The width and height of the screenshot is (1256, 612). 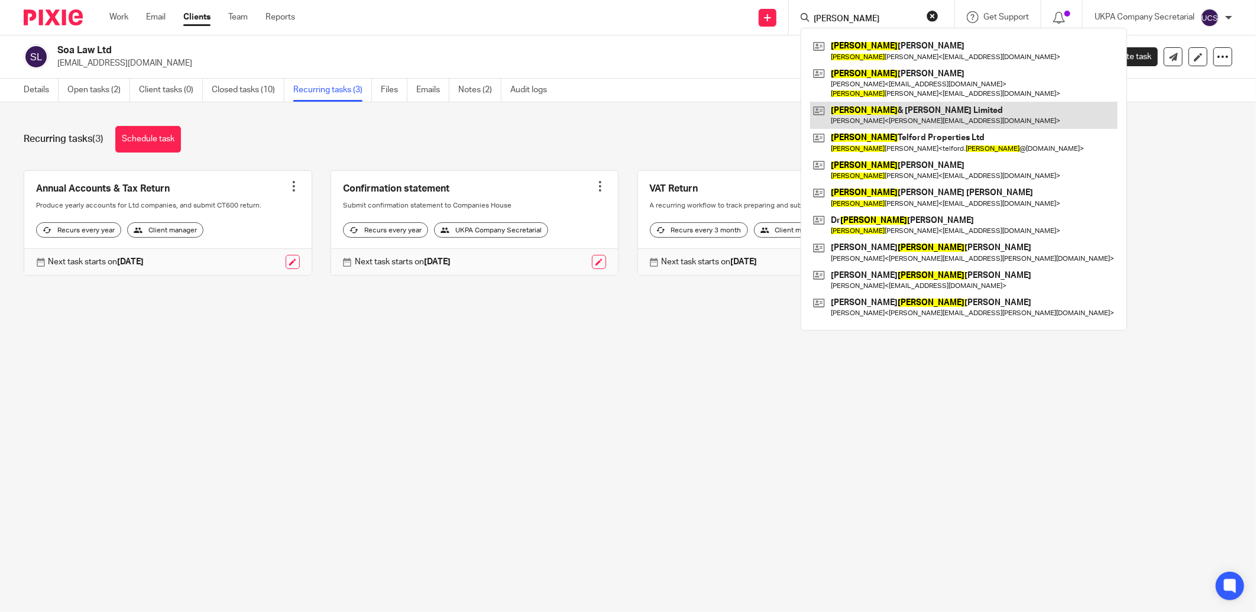 I want to click on a: Client tasks (0), so click(x=171, y=90).